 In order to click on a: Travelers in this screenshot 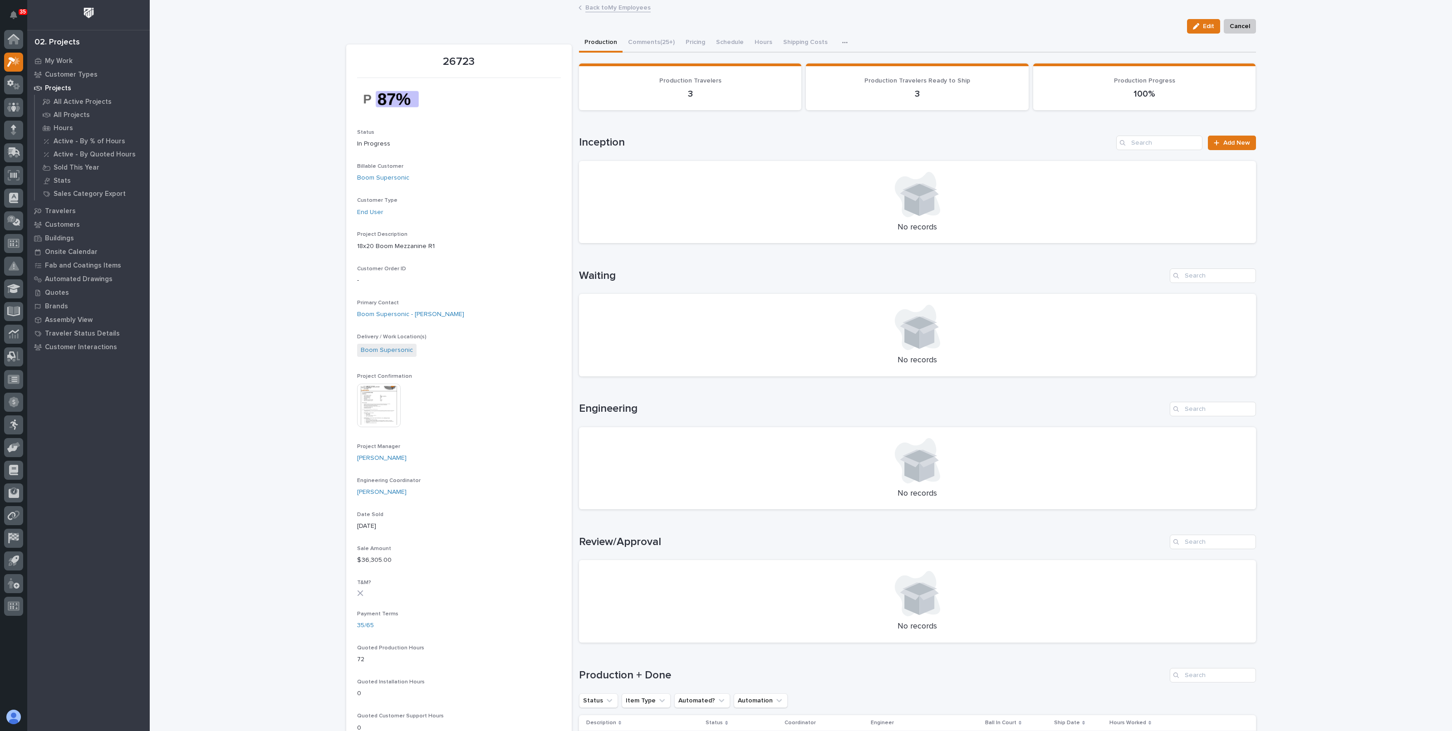, I will do `click(88, 211)`.